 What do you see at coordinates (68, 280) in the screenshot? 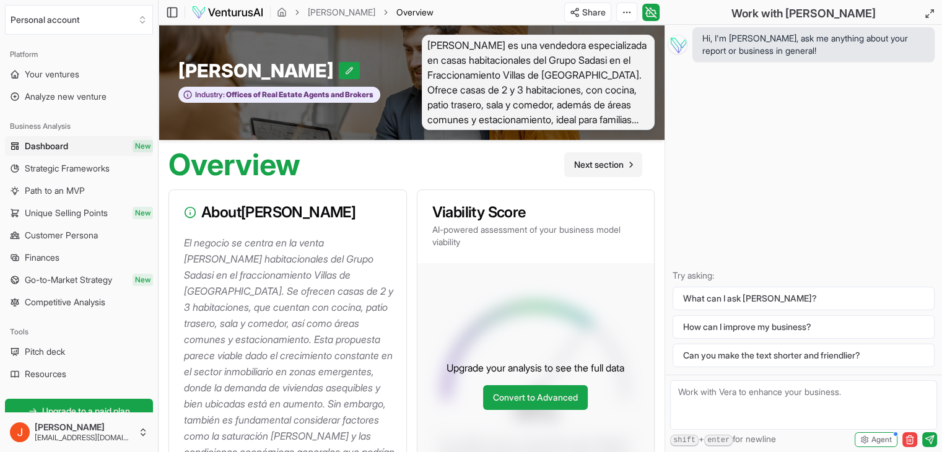
I see `span: Go-to-Market Strategy` at bounding box center [68, 280].